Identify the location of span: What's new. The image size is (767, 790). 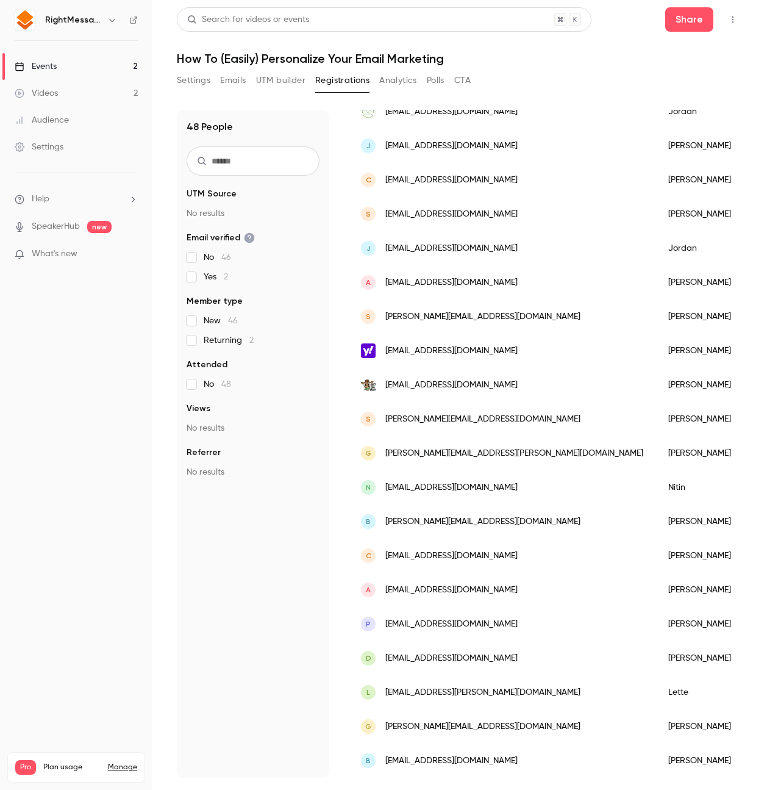
(54, 254).